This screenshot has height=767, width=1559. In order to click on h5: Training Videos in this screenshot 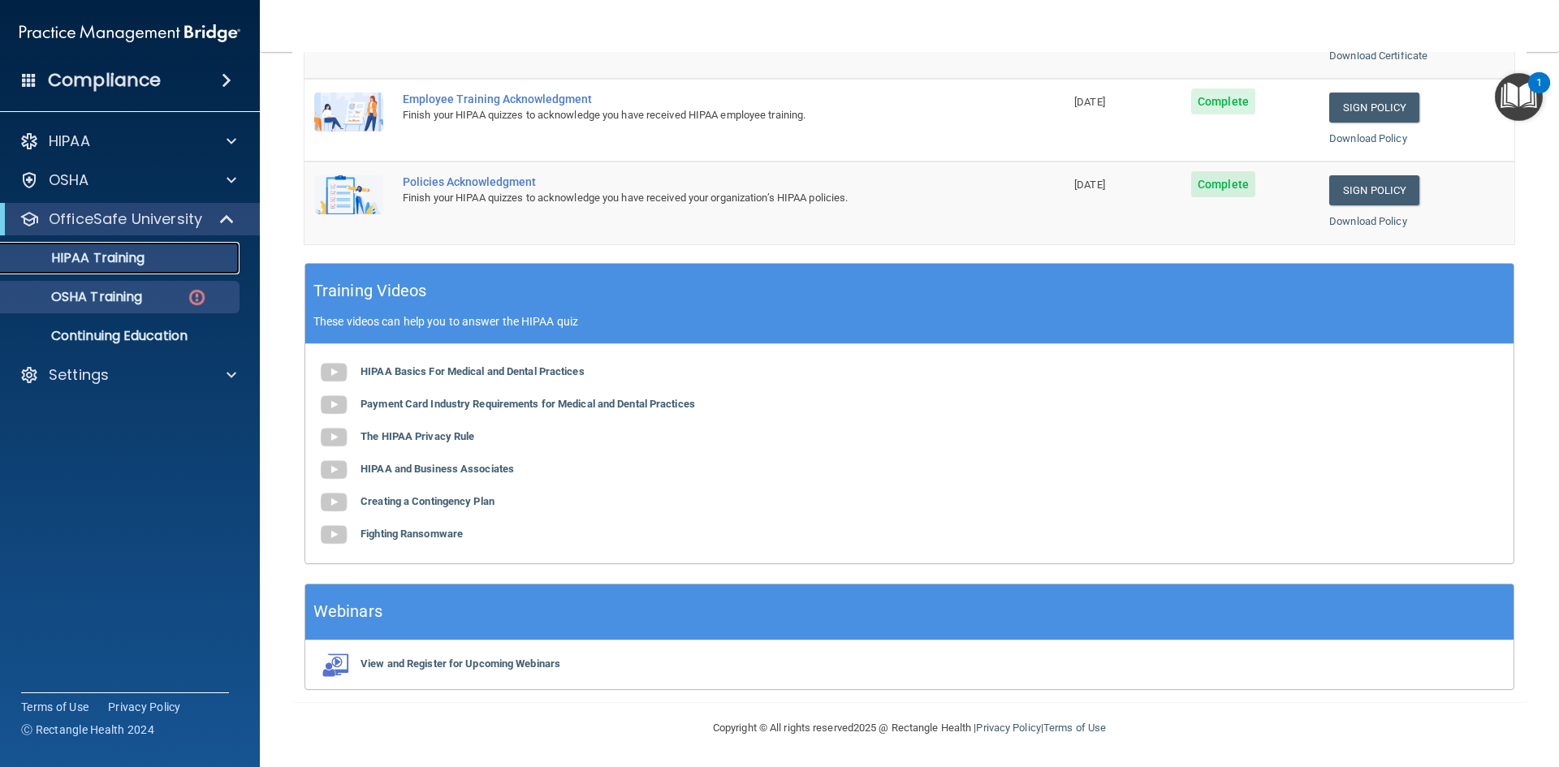, I will do `click(370, 291)`.